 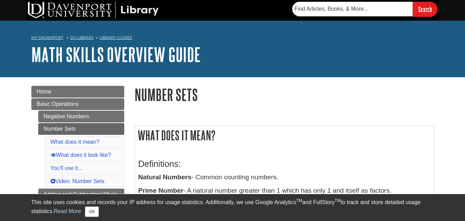 I want to click on h3: Definitions:, so click(x=284, y=164).